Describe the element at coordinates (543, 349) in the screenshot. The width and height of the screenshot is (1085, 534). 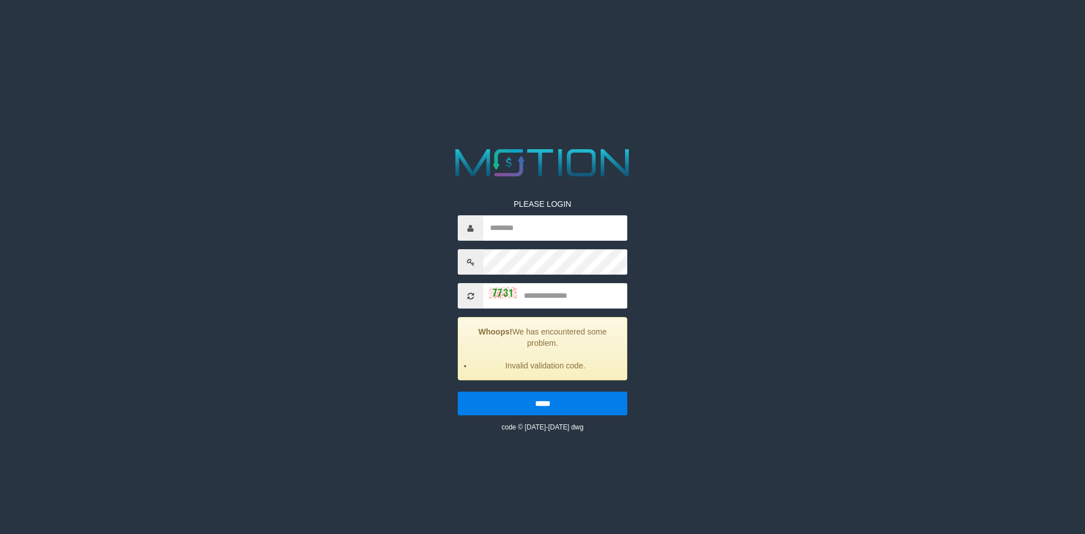
I see `div: We has encountered some problem.` at that location.